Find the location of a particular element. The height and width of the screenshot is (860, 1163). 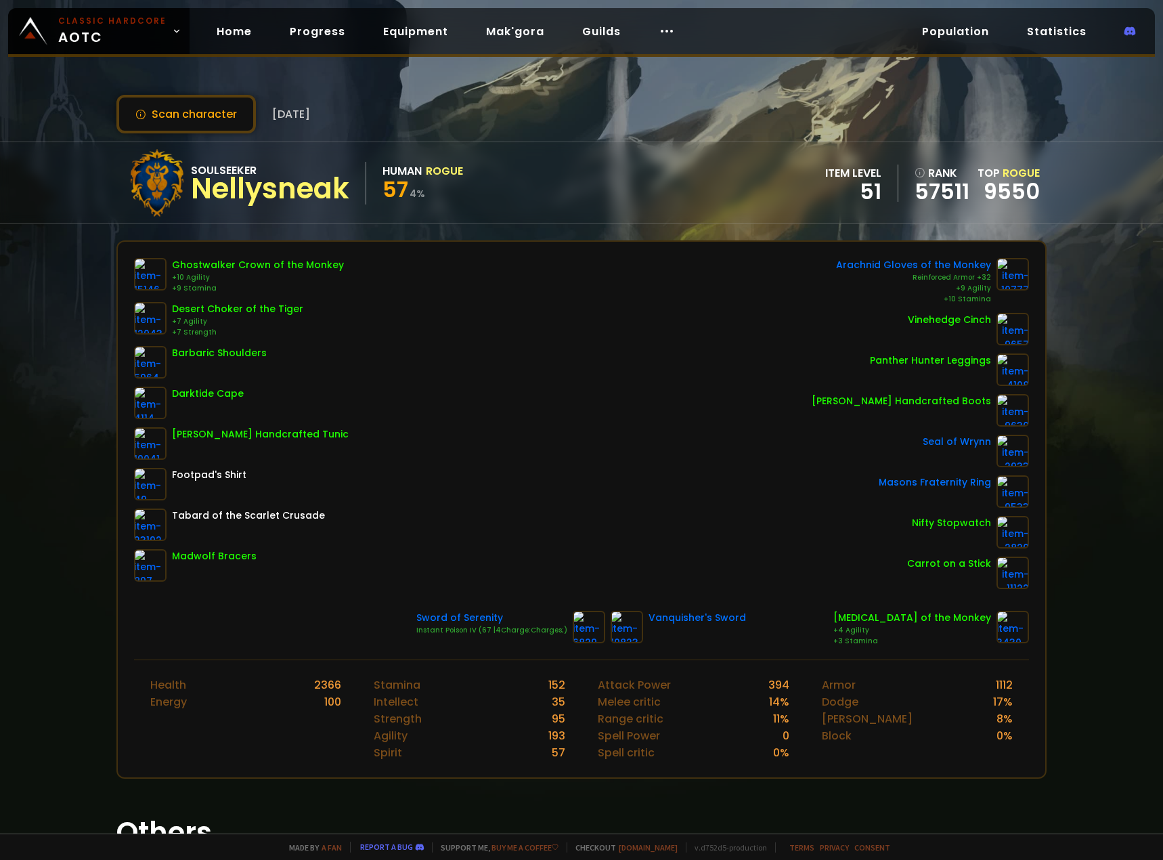

div: Human is located at coordinates (402, 171).